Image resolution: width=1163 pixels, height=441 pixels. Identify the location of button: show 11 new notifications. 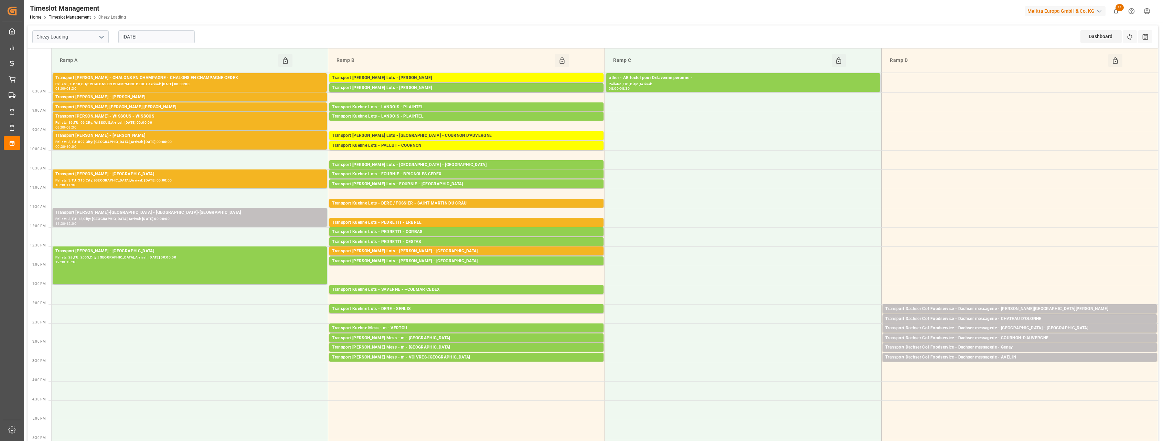
(1116, 11).